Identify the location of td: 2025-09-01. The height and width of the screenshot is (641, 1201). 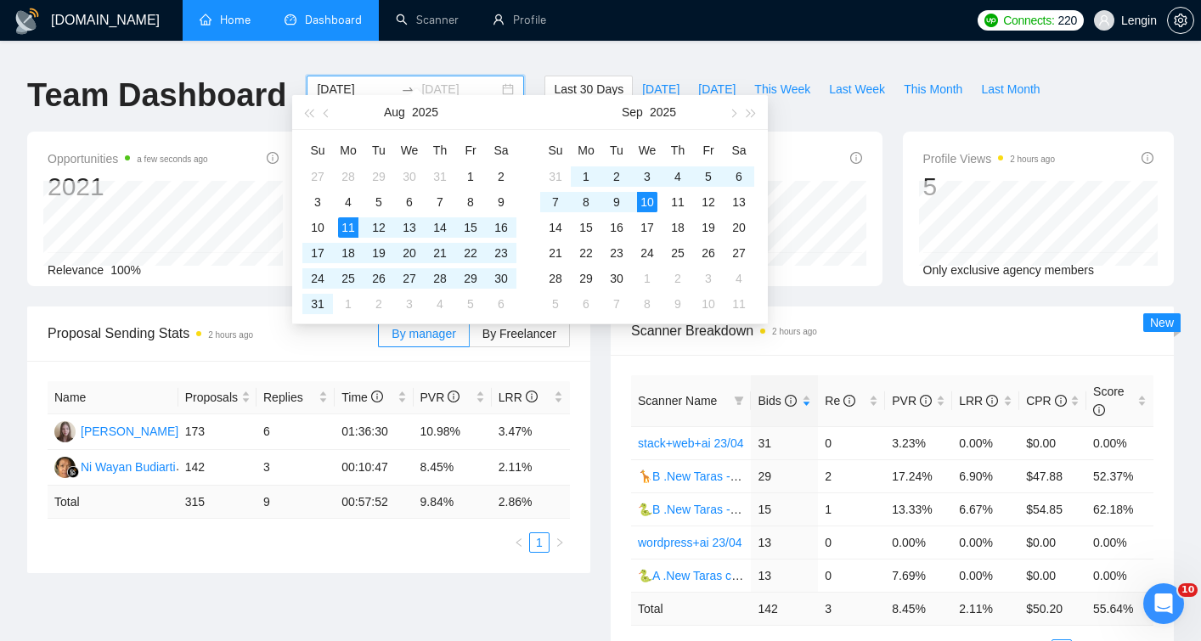
(586, 177).